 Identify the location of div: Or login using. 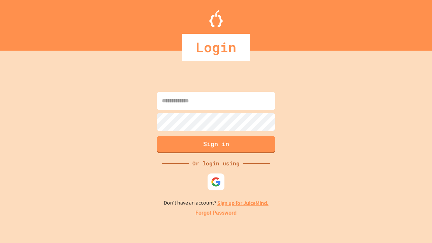
(216, 163).